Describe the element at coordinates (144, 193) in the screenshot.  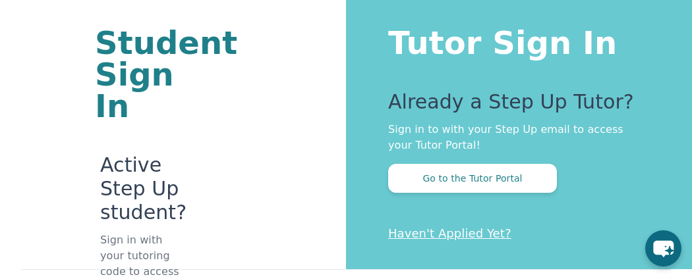
I see `p: Active Step Up student?` at that location.